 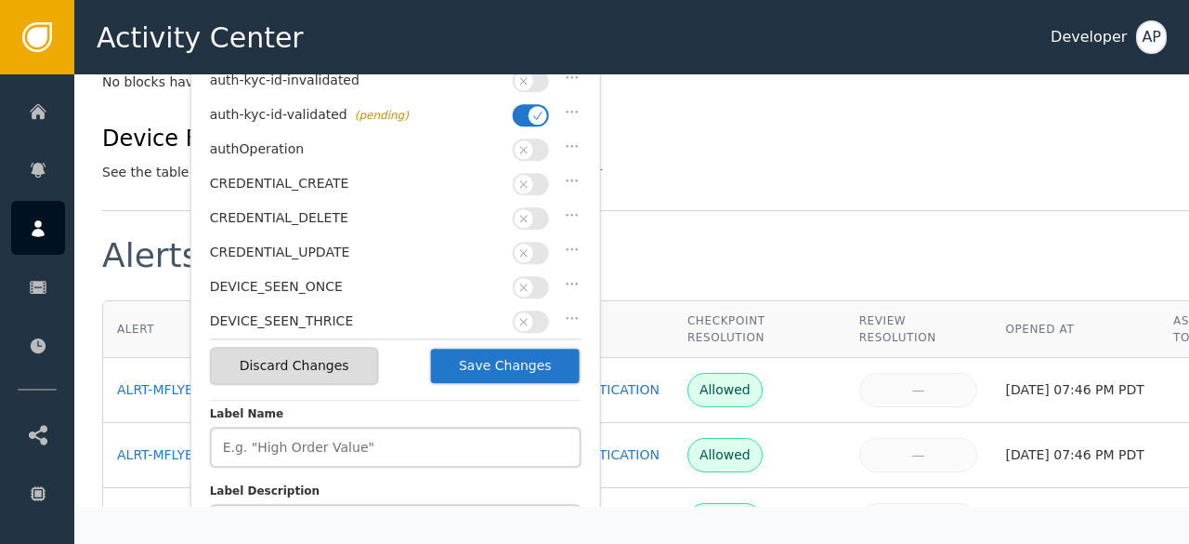 What do you see at coordinates (1075, 329) in the screenshot?
I see `th: Opened At` at bounding box center [1075, 329].